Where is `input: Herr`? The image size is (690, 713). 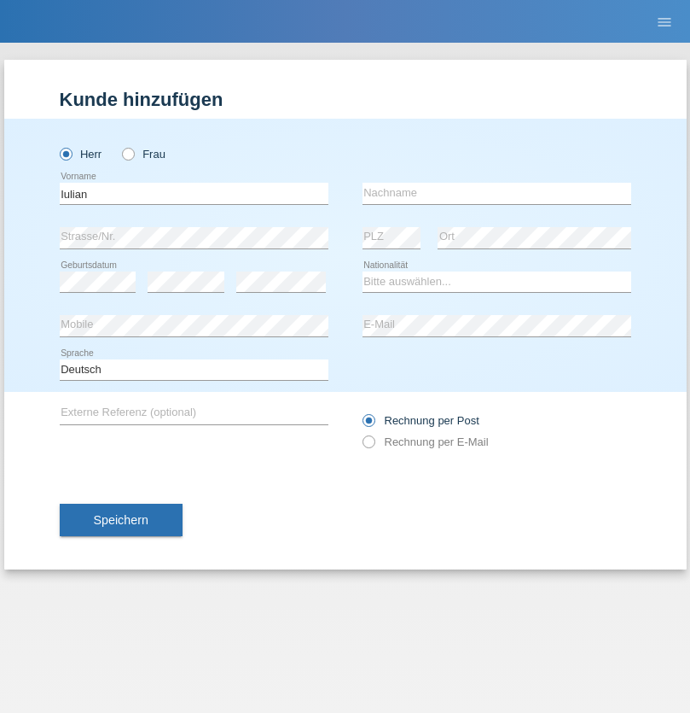 input: Herr is located at coordinates (65, 153).